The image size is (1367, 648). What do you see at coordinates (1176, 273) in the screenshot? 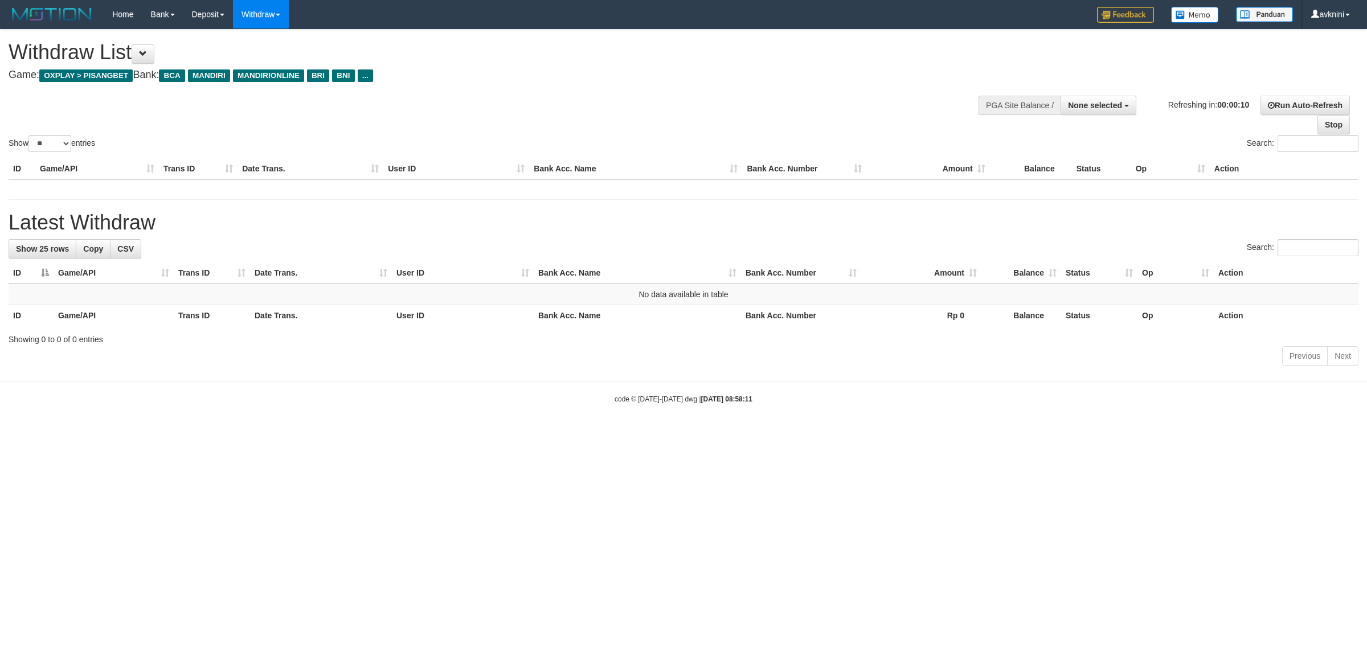
I see `th: Op: activate to sort column ascending` at bounding box center [1176, 273].